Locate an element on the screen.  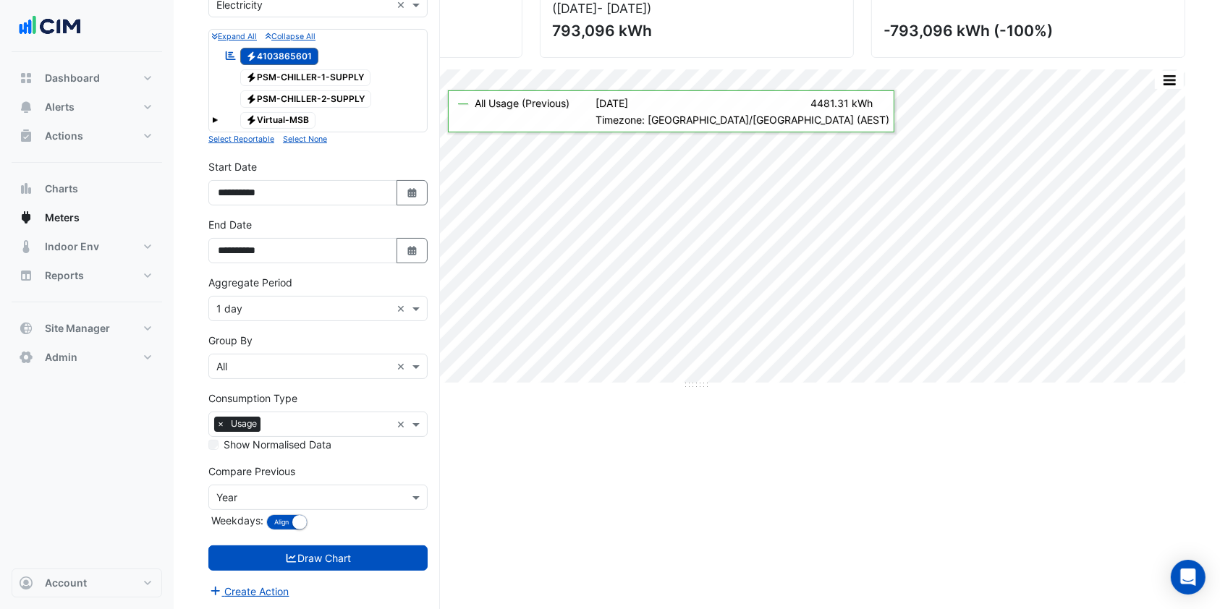
button: Collapse All is located at coordinates (290, 36).